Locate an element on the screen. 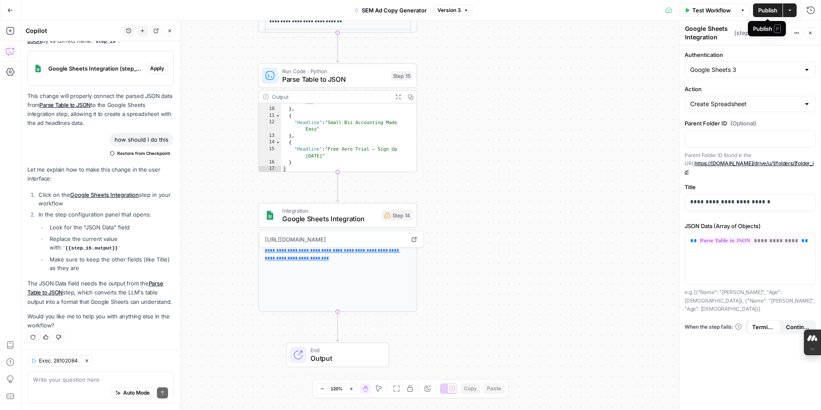 The height and width of the screenshot is (410, 821). p: Parent Folder ID found in the URL ] is located at coordinates (750, 163).